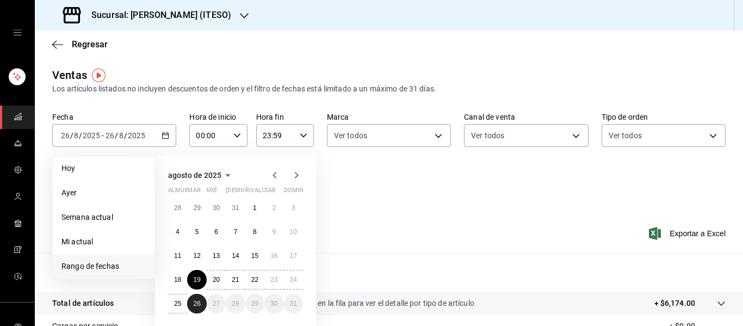  I want to click on button: 31 de julio de 2025, so click(235, 208).